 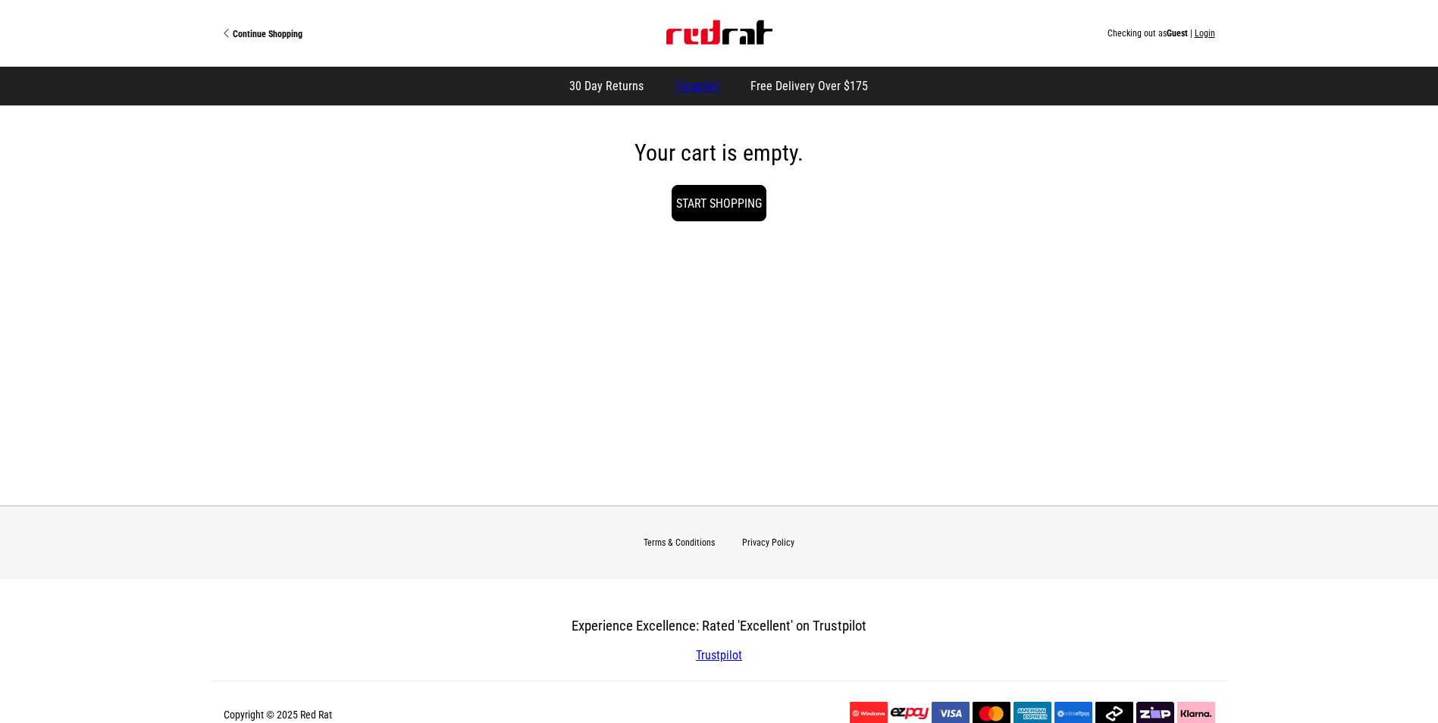 What do you see at coordinates (1177, 33) in the screenshot?
I see `span: Guest` at bounding box center [1177, 33].